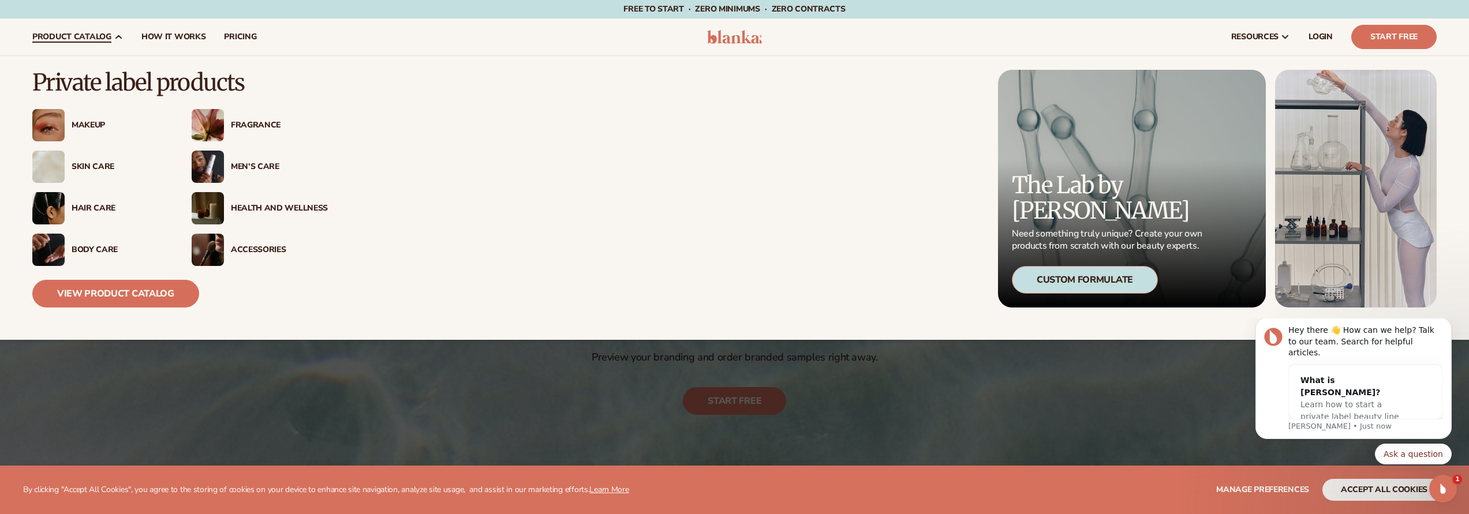  I want to click on div: Message content, so click(128, 54).